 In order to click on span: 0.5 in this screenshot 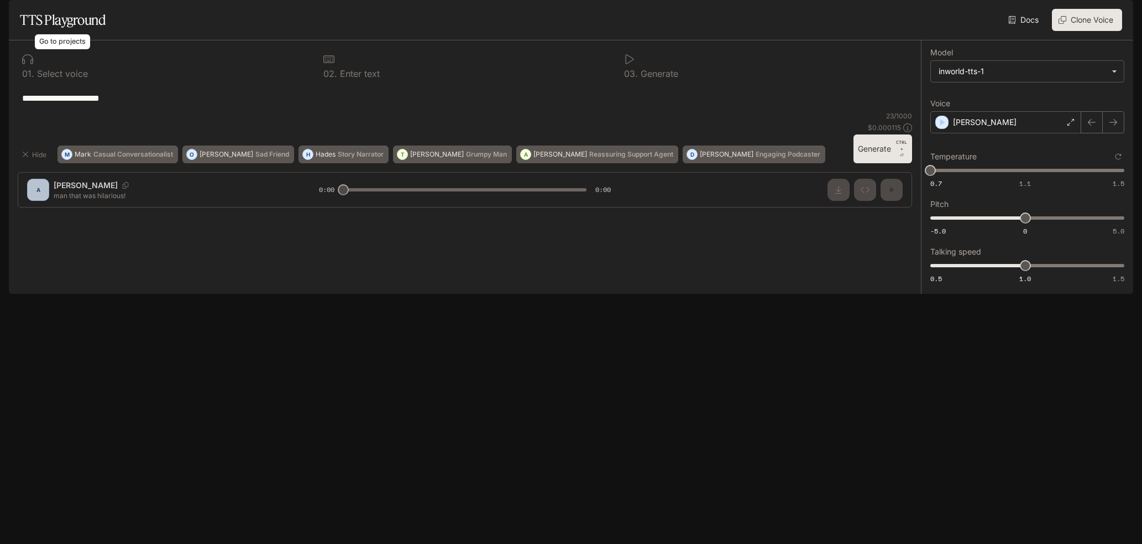, I will do `click(936, 278)`.